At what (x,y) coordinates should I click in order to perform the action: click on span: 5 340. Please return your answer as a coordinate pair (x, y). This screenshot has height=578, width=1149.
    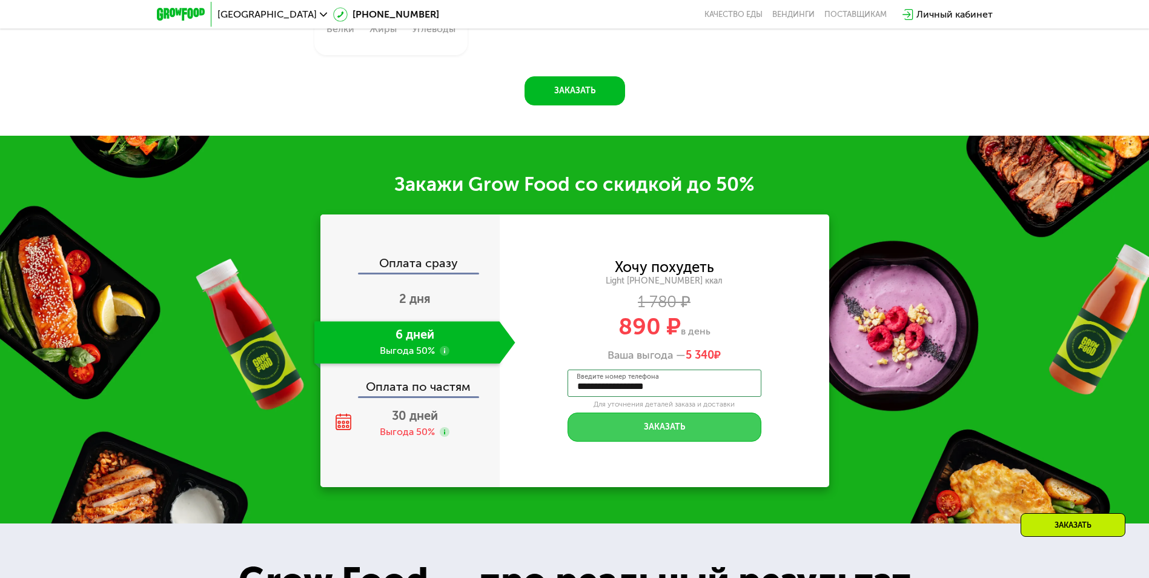
    Looking at the image, I should click on (699, 355).